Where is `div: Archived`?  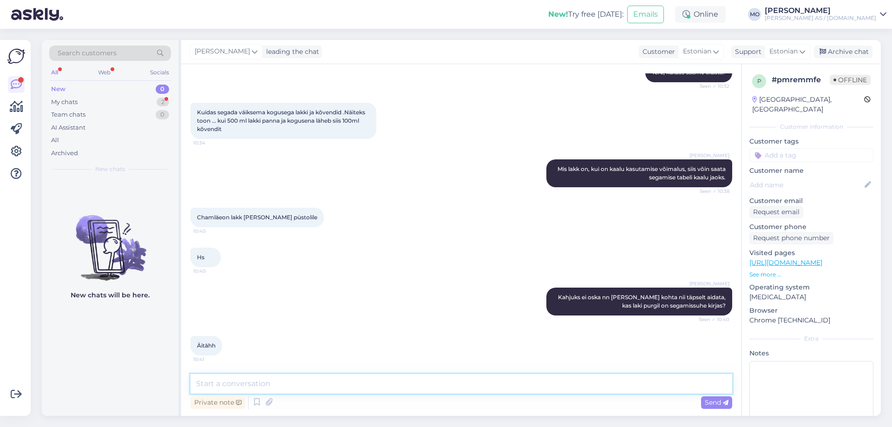 div: Archived is located at coordinates (65, 153).